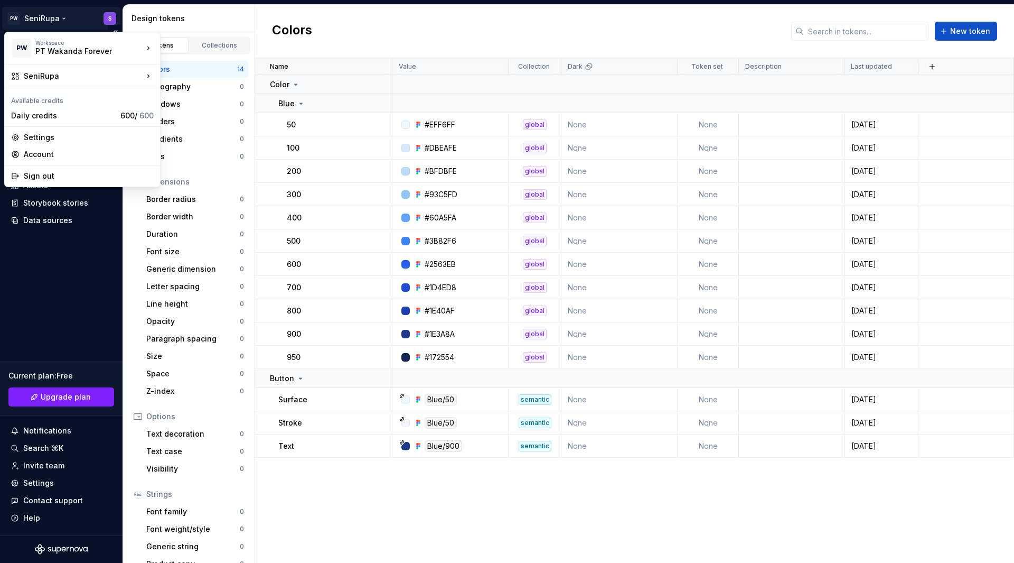 The height and width of the screenshot is (563, 1014). What do you see at coordinates (89, 176) in the screenshot?
I see `div: Sign out` at bounding box center [89, 176].